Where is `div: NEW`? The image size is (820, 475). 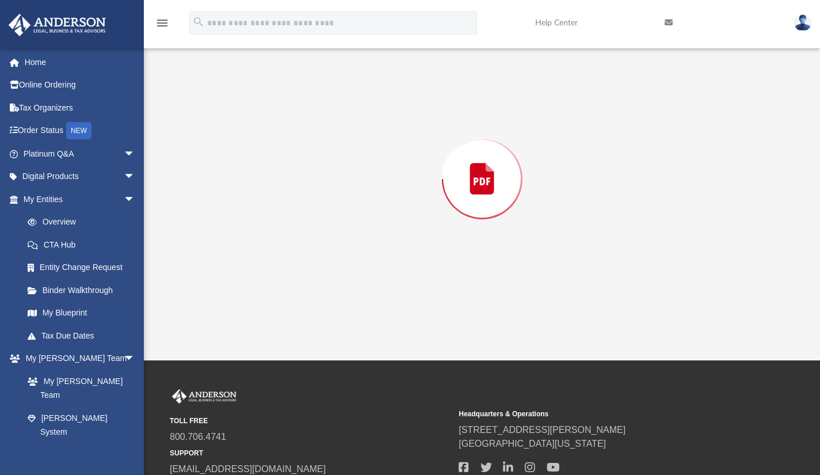 div: NEW is located at coordinates (79, 131).